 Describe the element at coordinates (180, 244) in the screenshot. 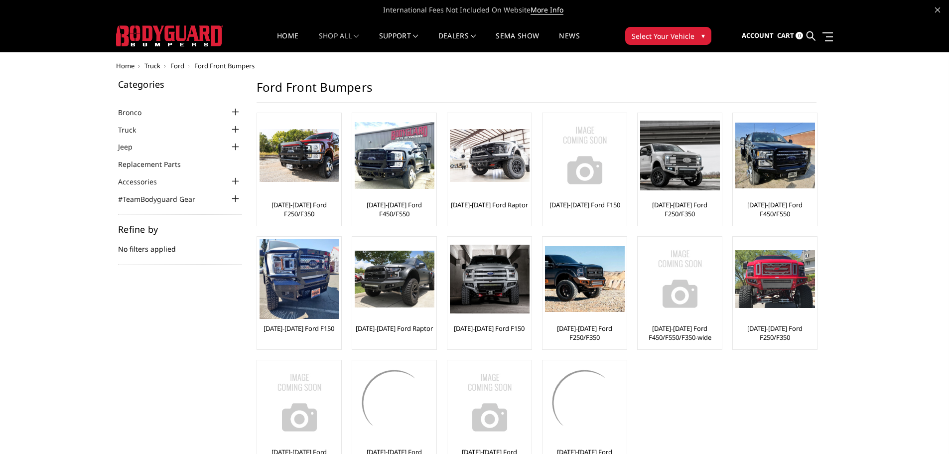

I see `div: No filters applied` at that location.